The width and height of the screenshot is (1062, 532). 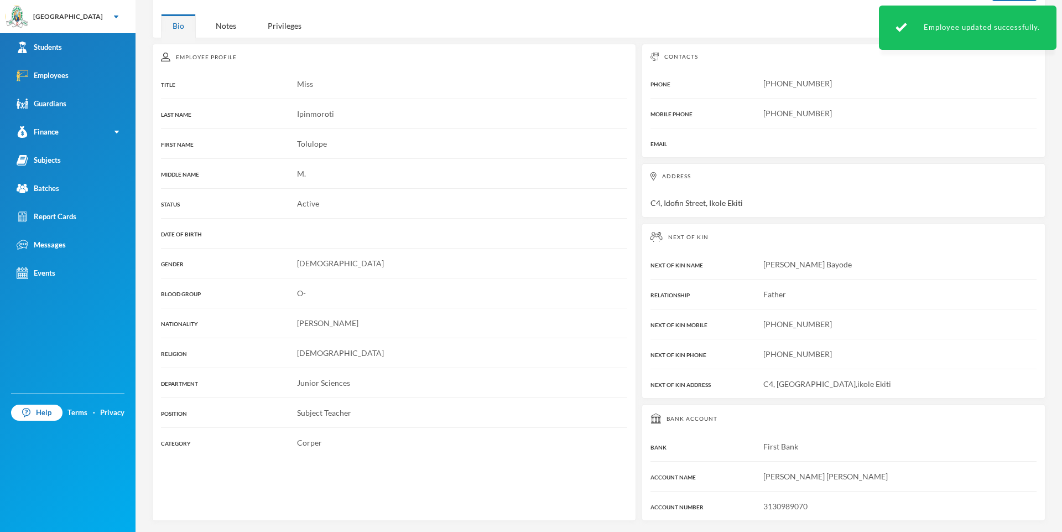 I want to click on div: Employee Profile, so click(x=394, y=57).